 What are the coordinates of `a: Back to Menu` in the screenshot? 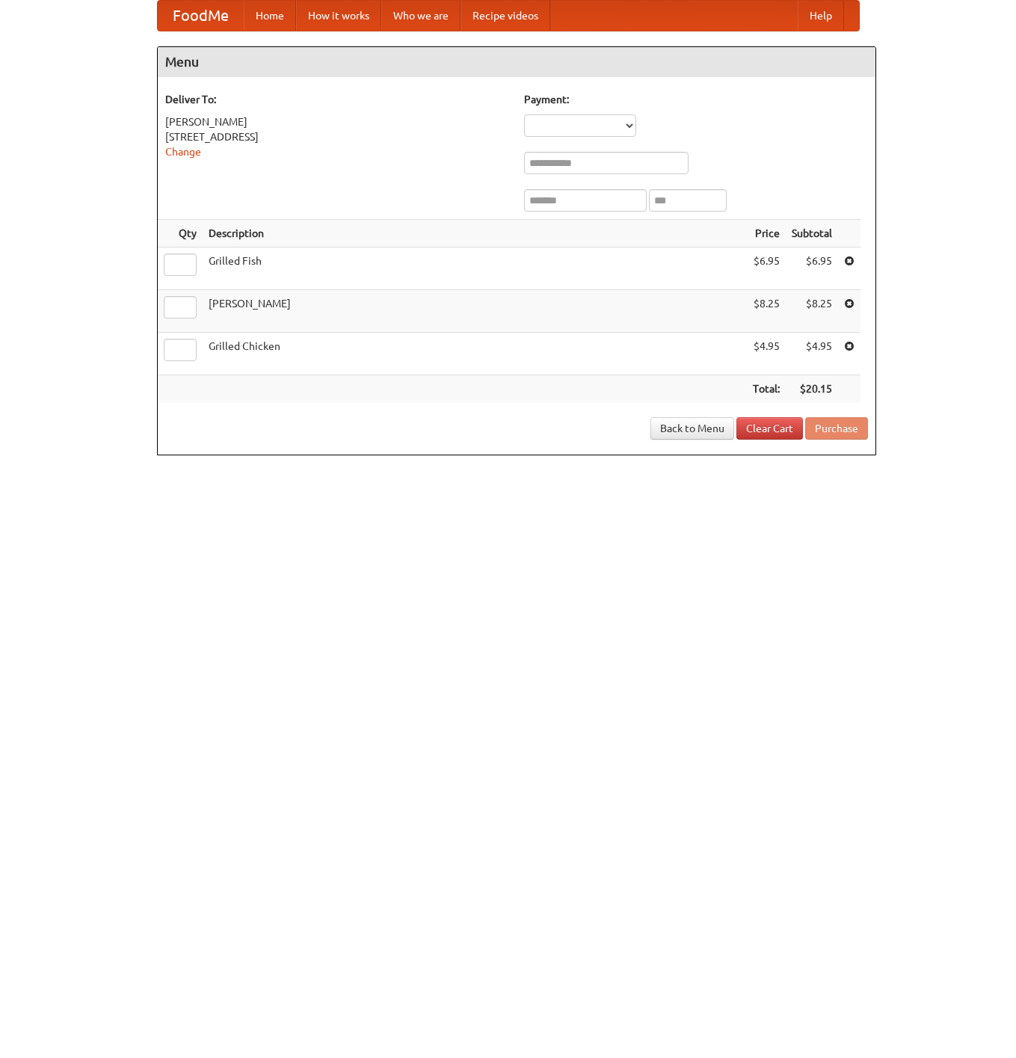 It's located at (692, 428).